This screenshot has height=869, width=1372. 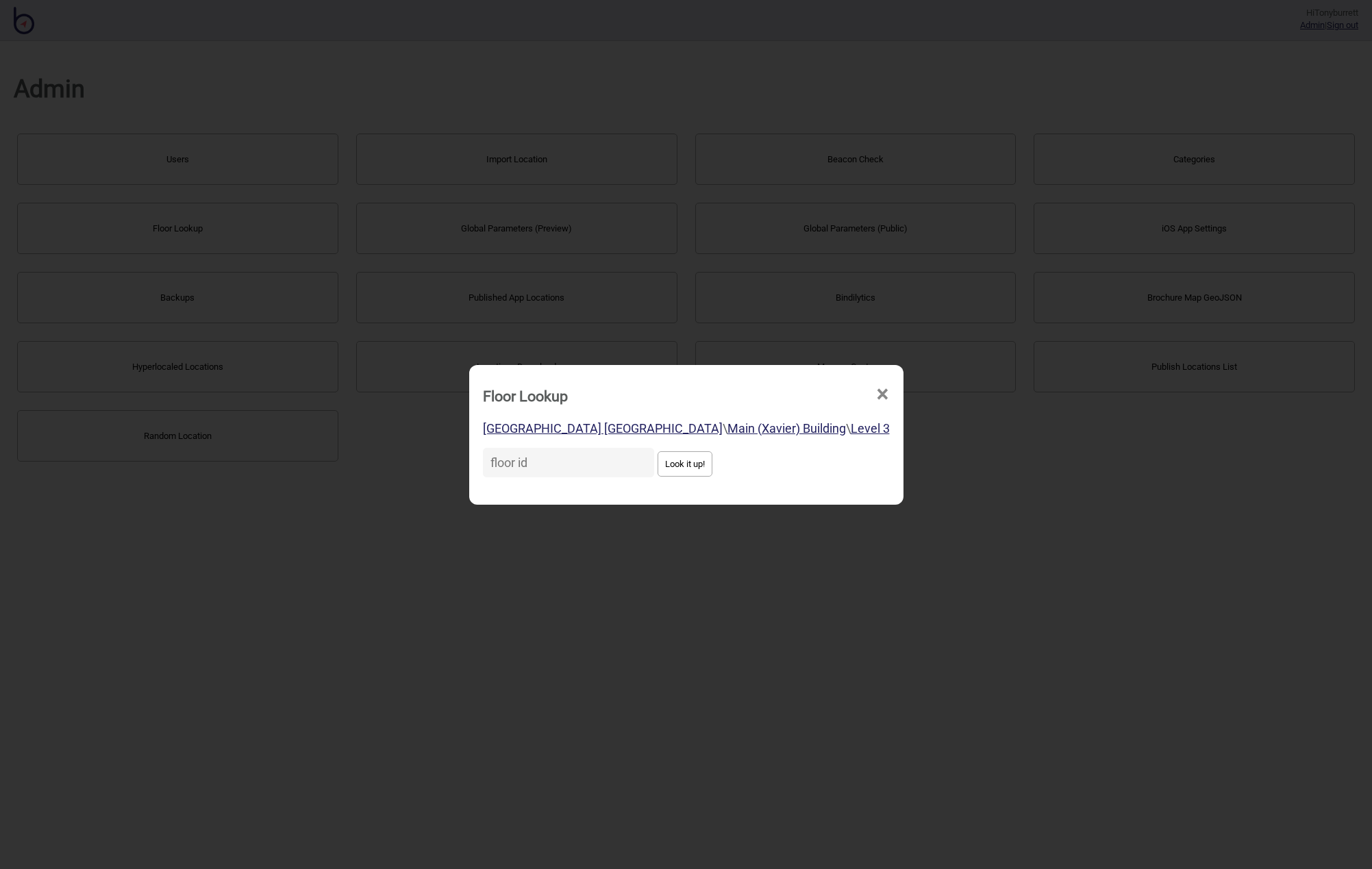 What do you see at coordinates (685, 464) in the screenshot?
I see `button: Look it up!` at bounding box center [685, 464].